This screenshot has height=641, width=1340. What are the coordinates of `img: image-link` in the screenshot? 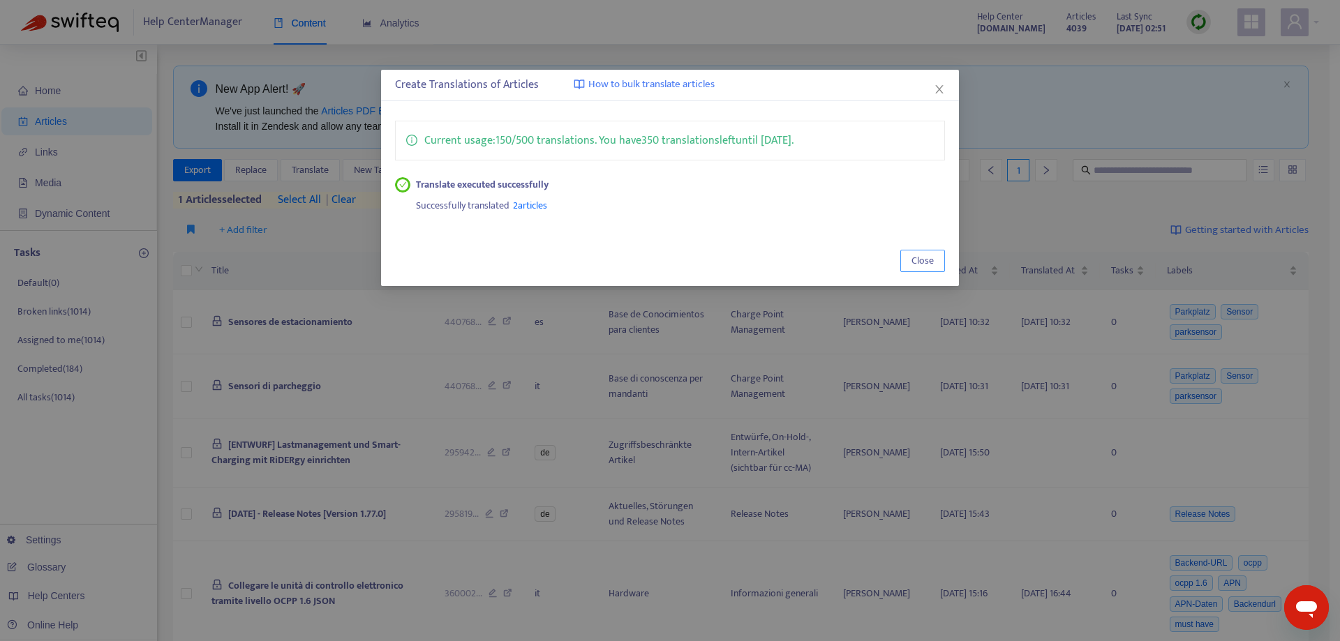 It's located at (579, 84).